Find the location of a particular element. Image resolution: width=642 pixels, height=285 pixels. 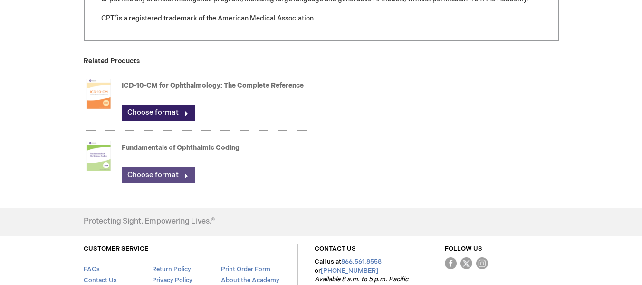

h4: Protecting Sight. Empowering Lives.® is located at coordinates (149, 222).